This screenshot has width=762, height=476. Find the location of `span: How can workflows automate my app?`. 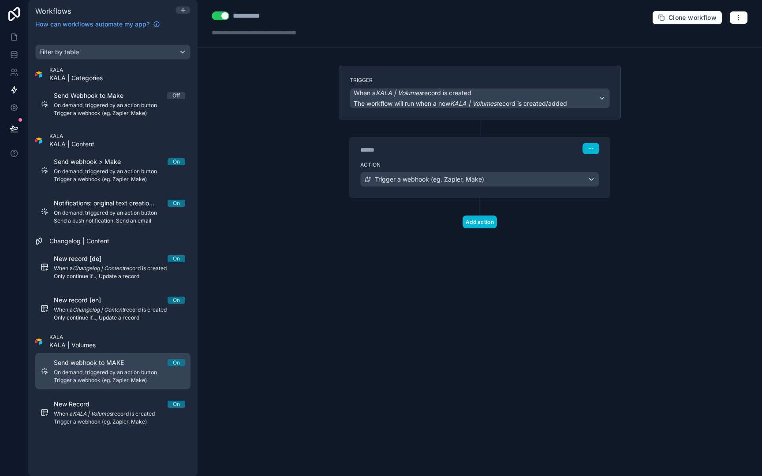

span: How can workflows automate my app? is located at coordinates (92, 24).